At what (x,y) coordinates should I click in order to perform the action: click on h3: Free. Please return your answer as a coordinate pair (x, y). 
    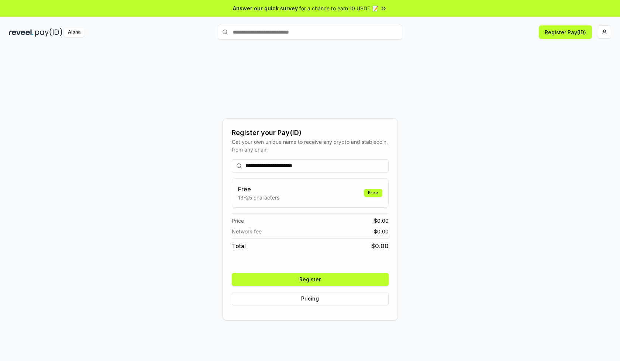
    Looking at the image, I should click on (258, 189).